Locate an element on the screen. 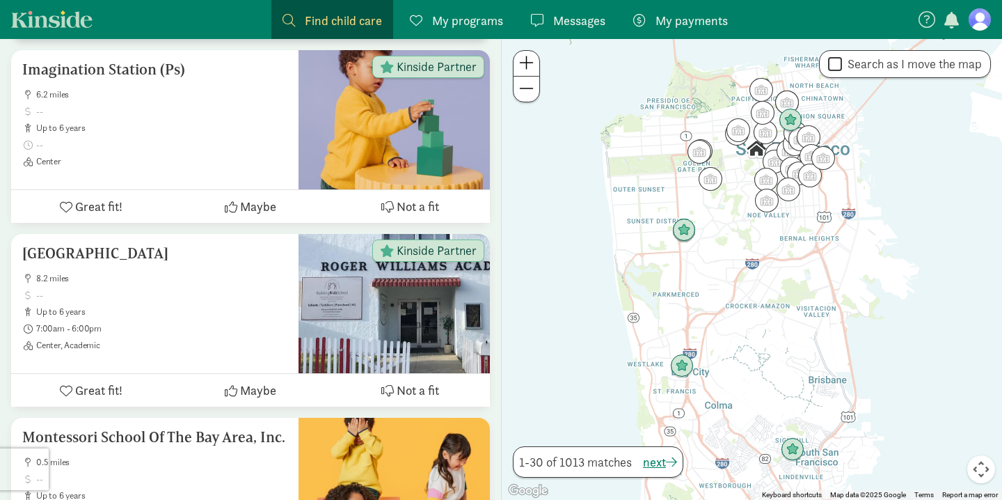 The height and width of the screenshot is (500, 1002). a: Open this area in Google Maps (opens a new window) is located at coordinates (528, 491).